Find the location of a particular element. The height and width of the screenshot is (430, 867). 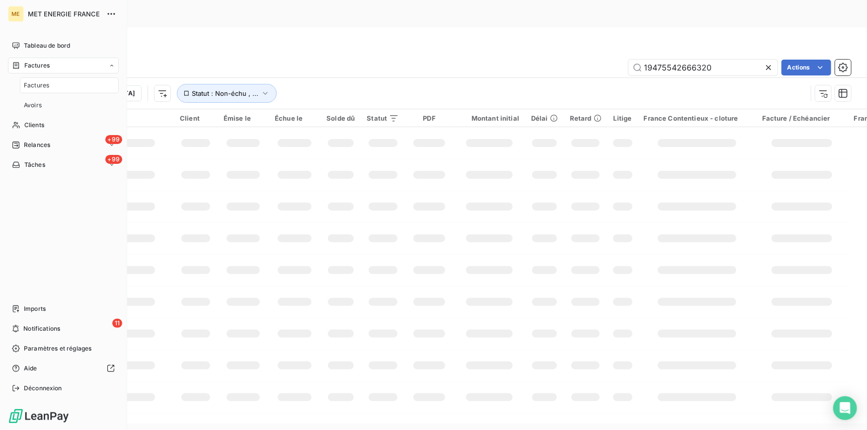

div: Statut is located at coordinates (383, 118).